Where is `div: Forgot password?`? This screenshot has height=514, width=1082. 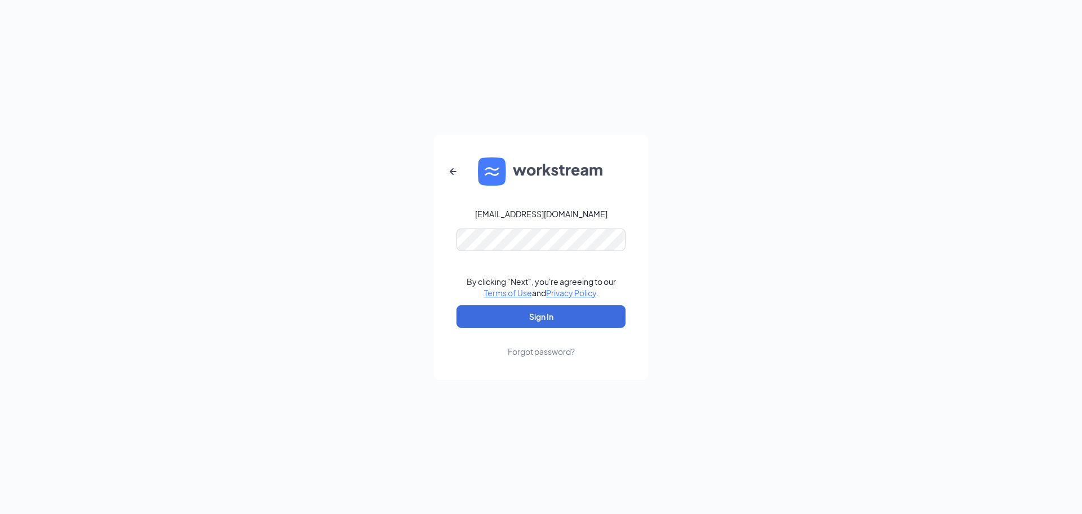 div: Forgot password? is located at coordinates (541, 351).